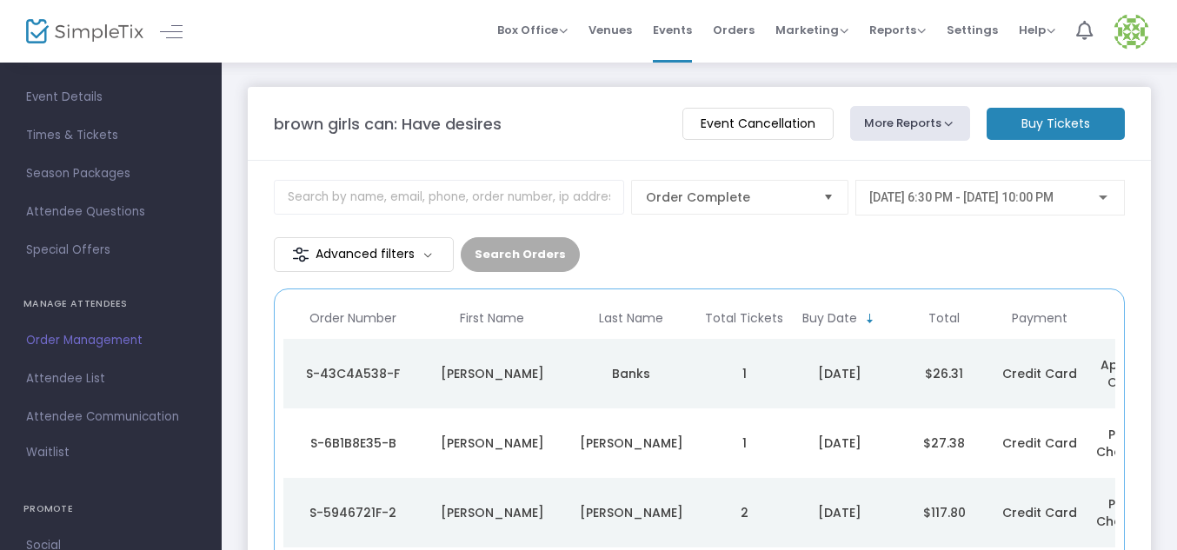 The image size is (1177, 550). Describe the element at coordinates (610, 30) in the screenshot. I see `span: Venues` at that location.